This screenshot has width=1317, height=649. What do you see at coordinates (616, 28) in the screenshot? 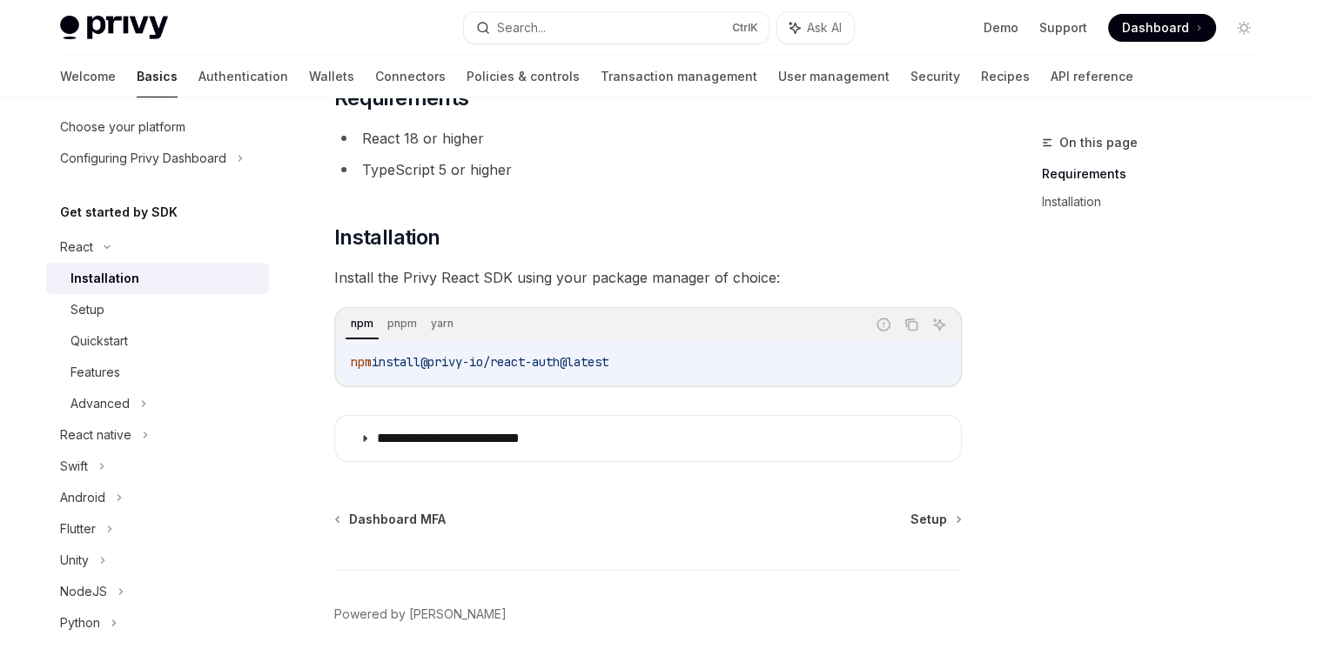
I see `button: Search...CtrlK` at bounding box center [616, 28].